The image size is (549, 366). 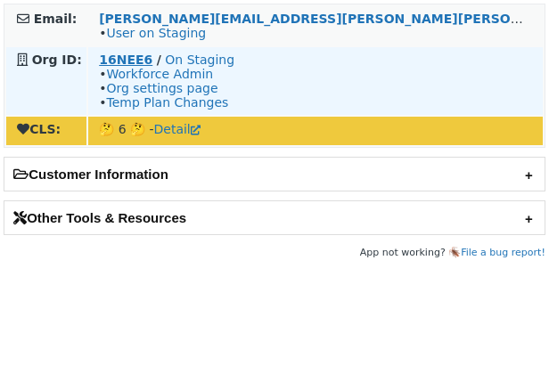 What do you see at coordinates (126, 60) in the screenshot?
I see `strong: 16NEE6` at bounding box center [126, 60].